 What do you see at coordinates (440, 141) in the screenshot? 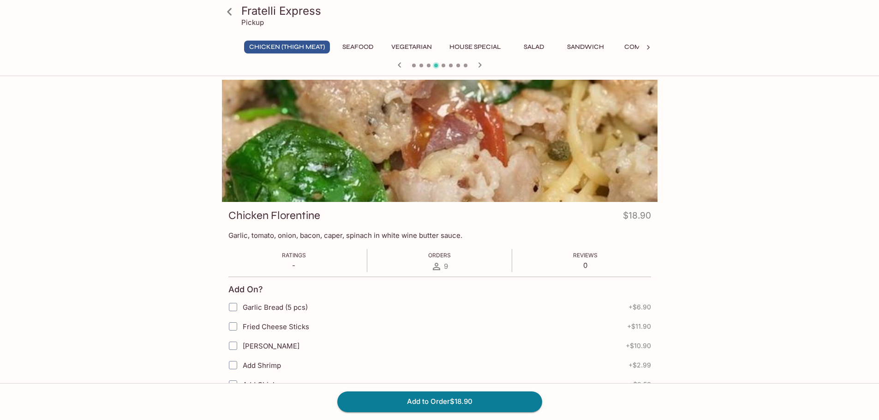
I see `div: Chicken Florentine` at bounding box center [440, 141].